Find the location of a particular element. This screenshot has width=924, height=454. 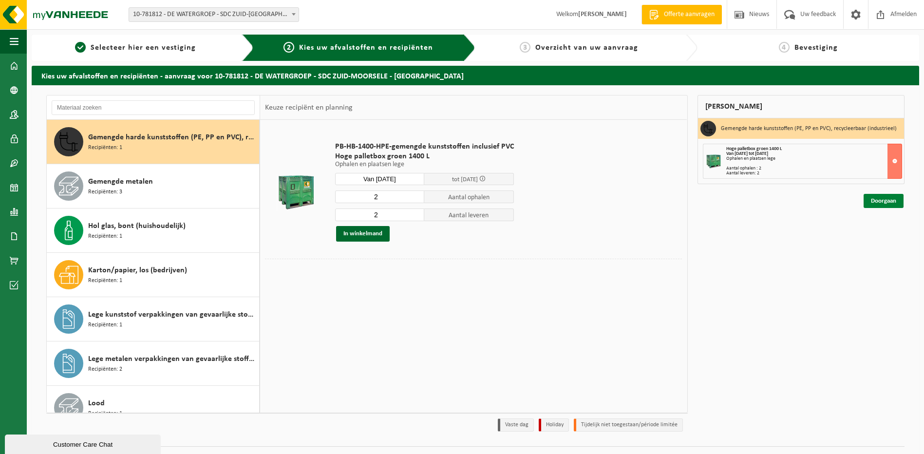

span: Offerte aanvragen is located at coordinates (689, 15).